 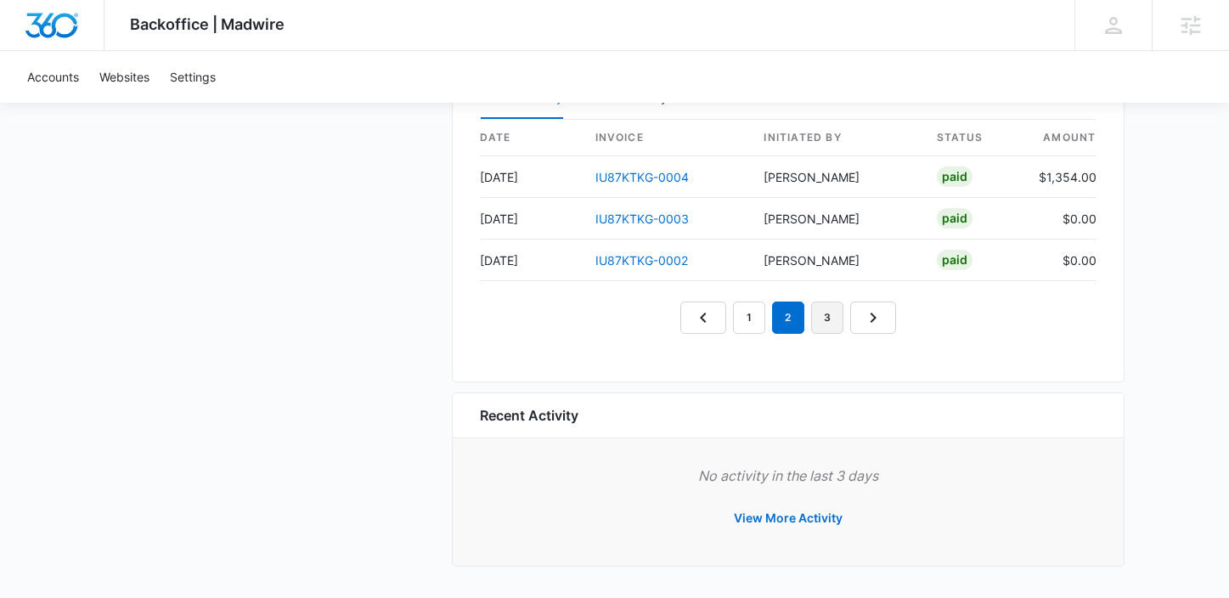 I want to click on div: Keywords by Traffic, so click(x=237, y=105).